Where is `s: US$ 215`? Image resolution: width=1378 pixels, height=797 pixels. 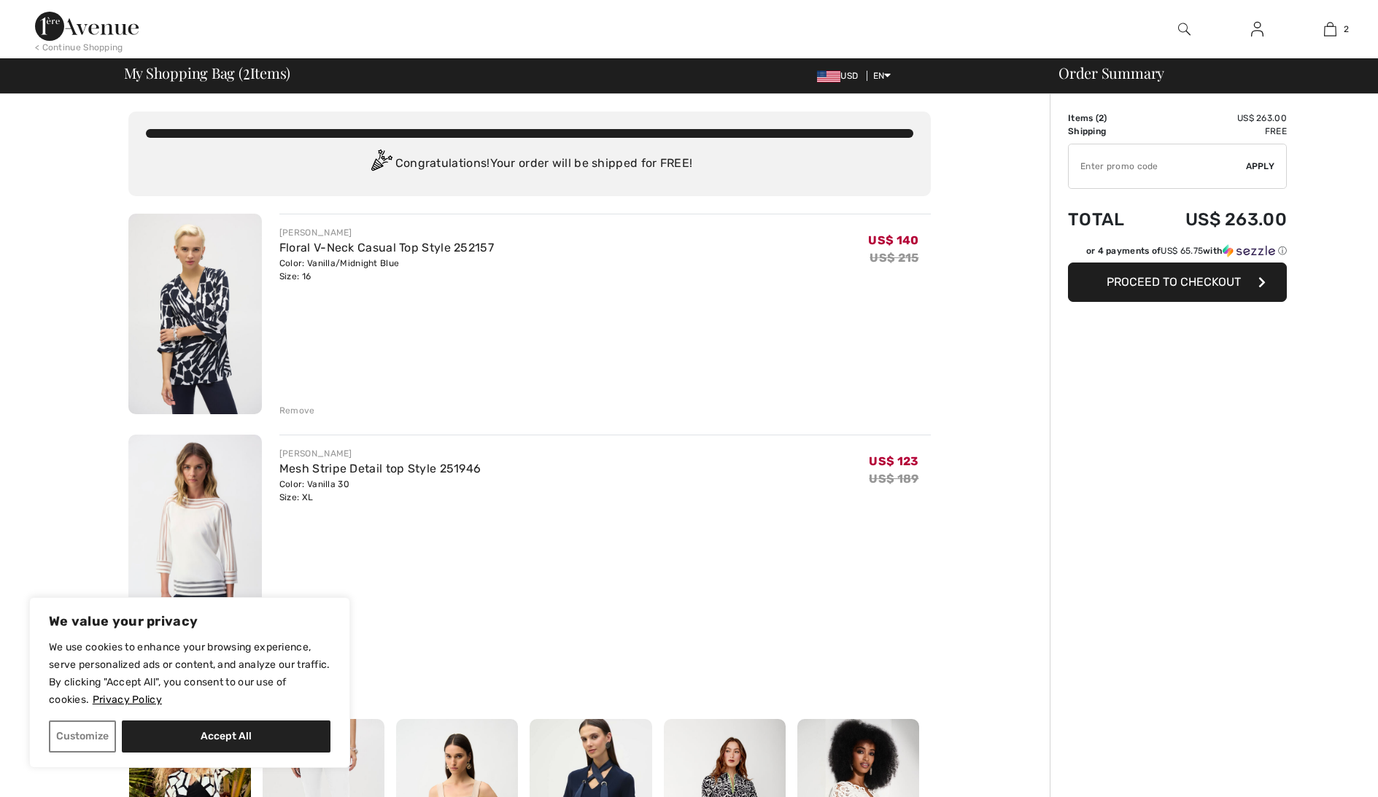 s: US$ 215 is located at coordinates (894, 258).